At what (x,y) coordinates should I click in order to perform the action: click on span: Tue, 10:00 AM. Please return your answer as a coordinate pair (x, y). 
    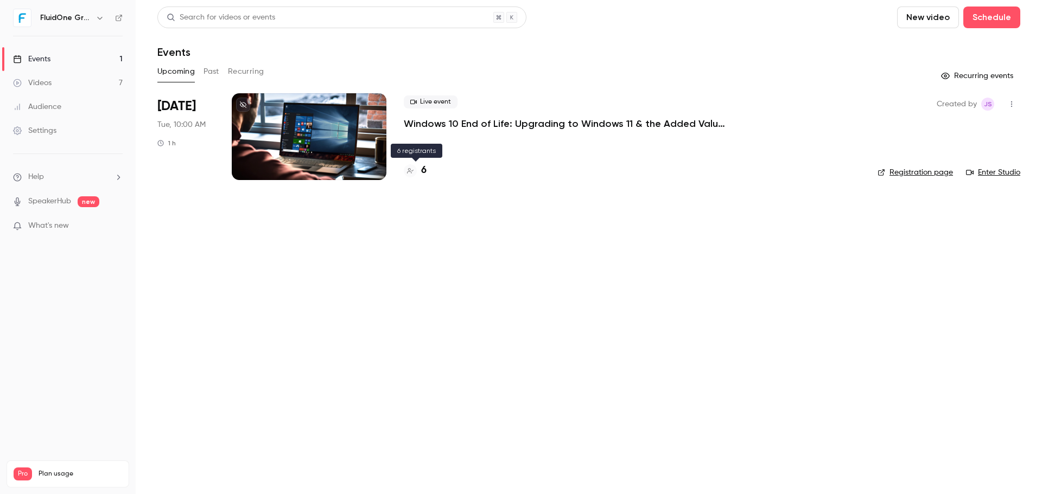
    Looking at the image, I should click on (181, 125).